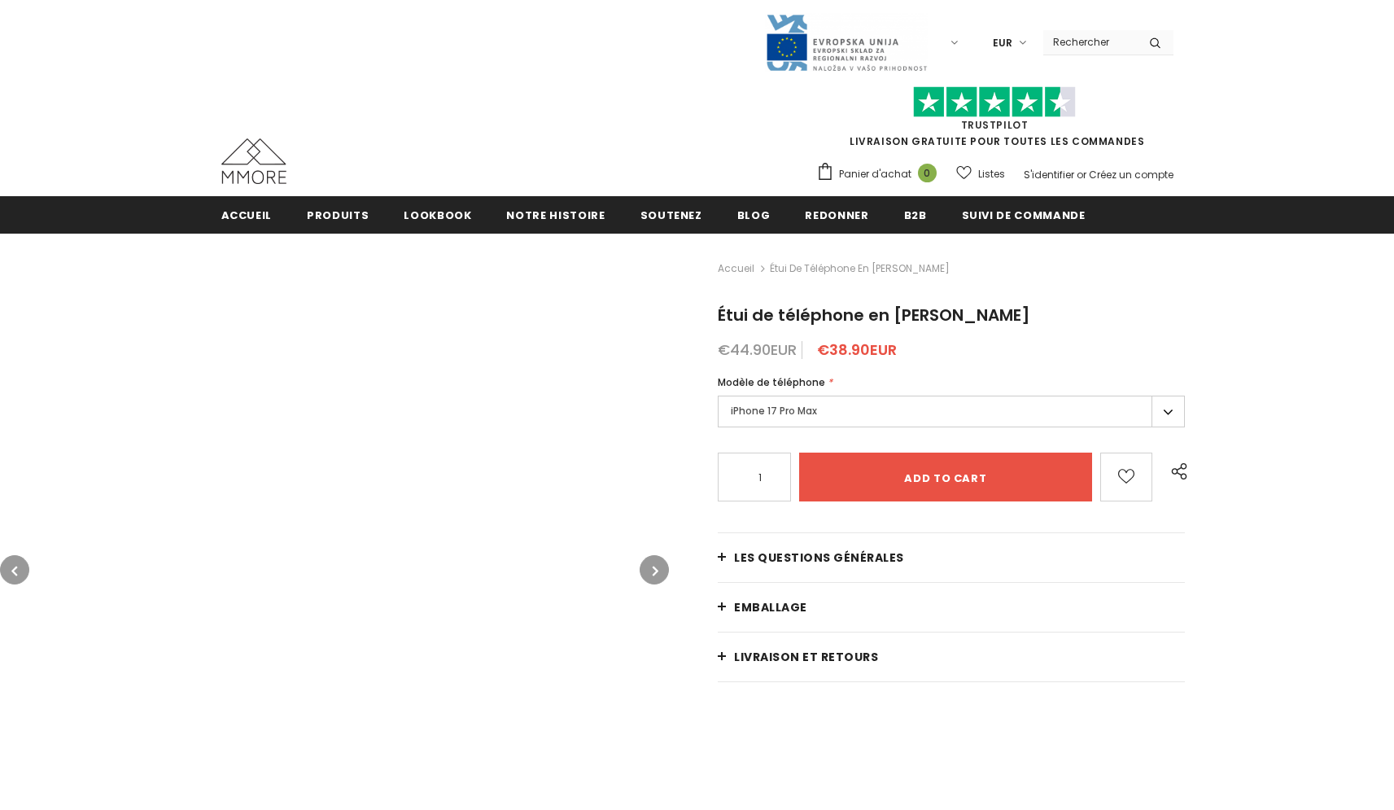 The width and height of the screenshot is (1394, 810). I want to click on span: Modèle de téléphone, so click(771, 382).